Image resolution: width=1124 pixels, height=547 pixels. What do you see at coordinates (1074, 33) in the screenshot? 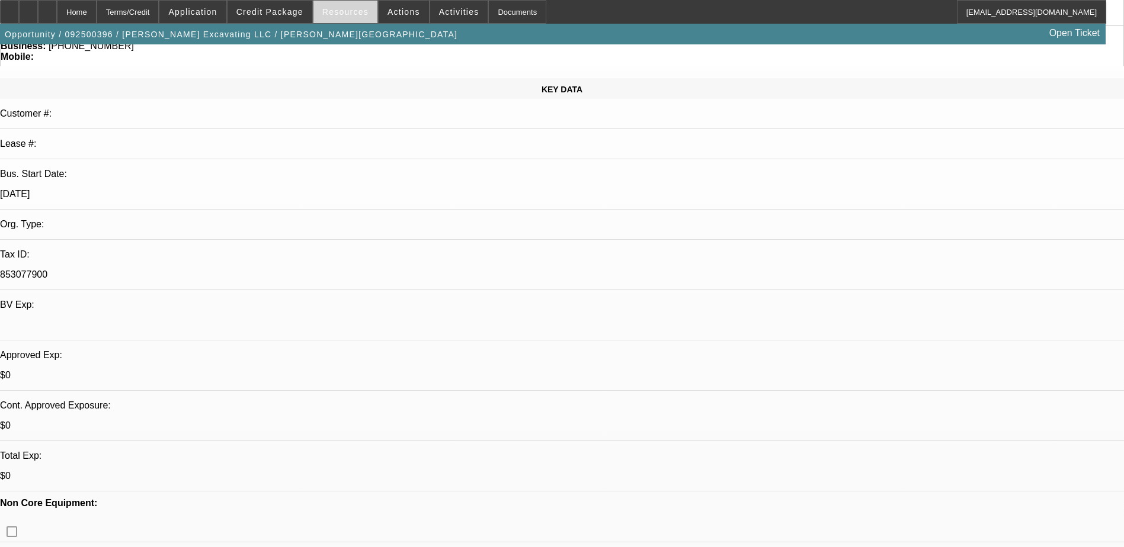
I see `a: Open Ticket` at bounding box center [1074, 33].